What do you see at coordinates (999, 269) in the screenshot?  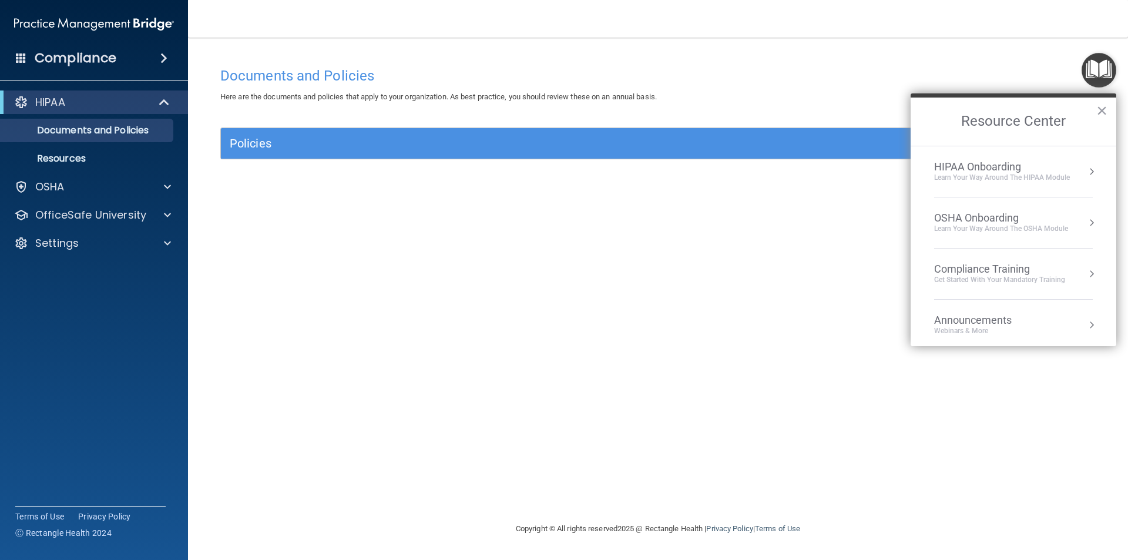 I see `div: Compliance Training` at bounding box center [999, 269].